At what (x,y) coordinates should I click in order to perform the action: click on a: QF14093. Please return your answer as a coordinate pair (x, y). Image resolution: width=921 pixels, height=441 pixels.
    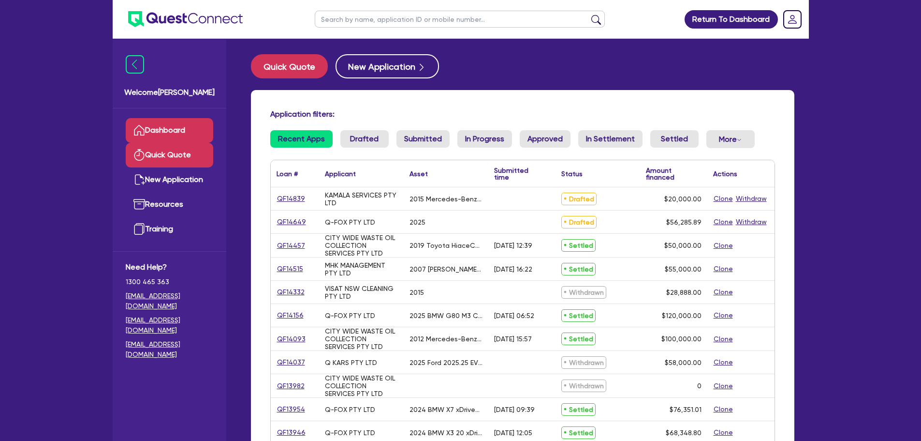
    Looking at the image, I should click on (291, 339).